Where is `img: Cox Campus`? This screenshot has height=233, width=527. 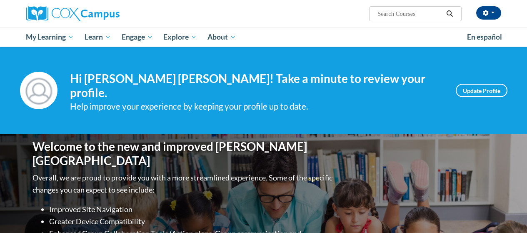 img: Cox Campus is located at coordinates (73, 14).